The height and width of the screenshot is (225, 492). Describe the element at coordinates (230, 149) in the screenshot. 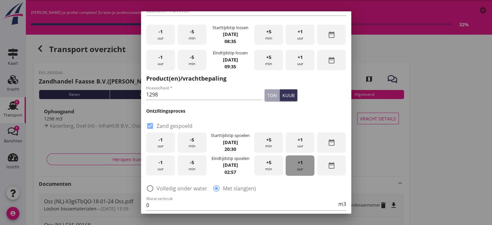

I see `strong: 20:30` at that location.